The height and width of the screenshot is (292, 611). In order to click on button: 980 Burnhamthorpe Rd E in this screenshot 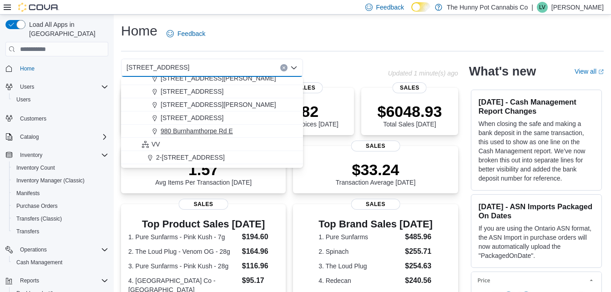, I will do `click(212, 131)`.